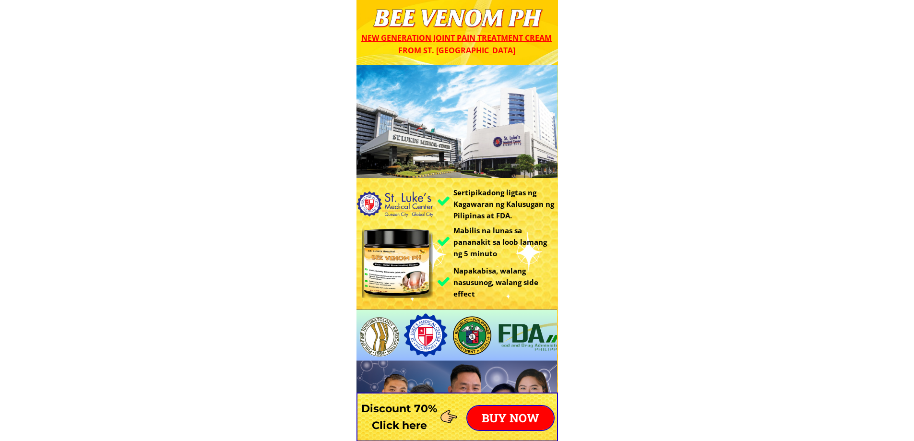 Image resolution: width=914 pixels, height=441 pixels. What do you see at coordinates (399, 417) in the screenshot?
I see `h3: Discount 70% Click here` at bounding box center [399, 417].